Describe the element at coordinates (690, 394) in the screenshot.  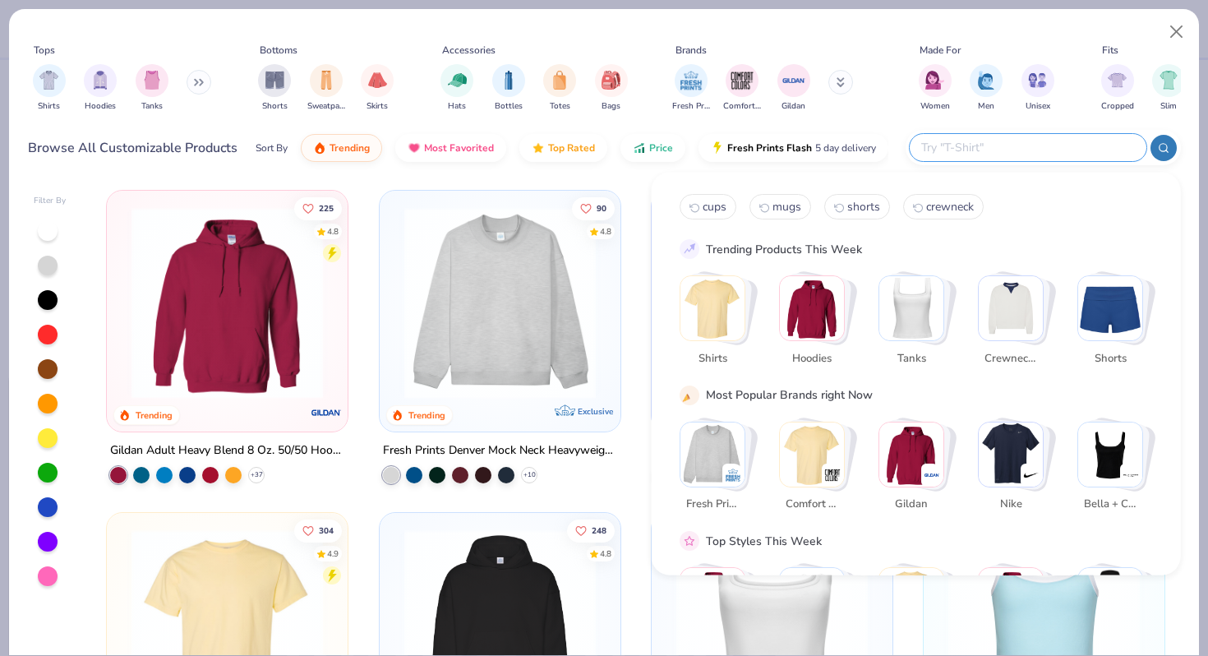
I see `img: party_popper.gif` at that location.